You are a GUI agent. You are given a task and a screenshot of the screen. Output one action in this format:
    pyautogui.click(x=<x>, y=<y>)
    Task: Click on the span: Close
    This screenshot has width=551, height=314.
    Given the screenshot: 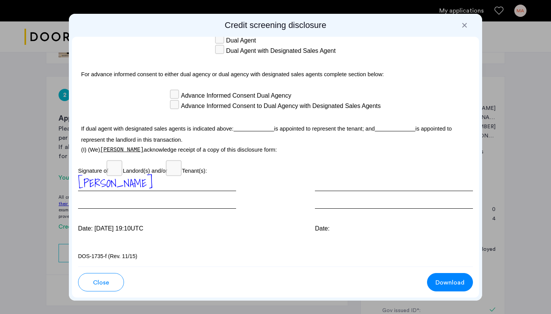 What is the action you would take?
    pyautogui.click(x=101, y=282)
    